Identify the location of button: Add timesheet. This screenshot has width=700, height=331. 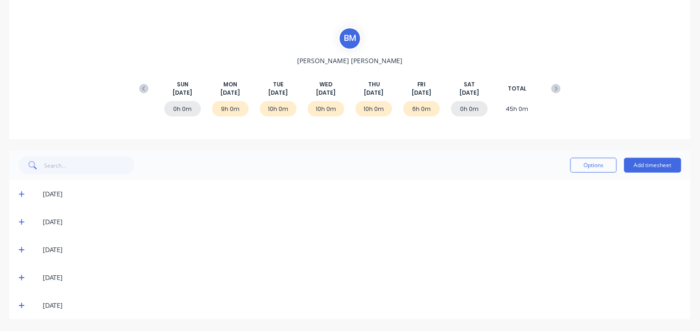
(653, 165).